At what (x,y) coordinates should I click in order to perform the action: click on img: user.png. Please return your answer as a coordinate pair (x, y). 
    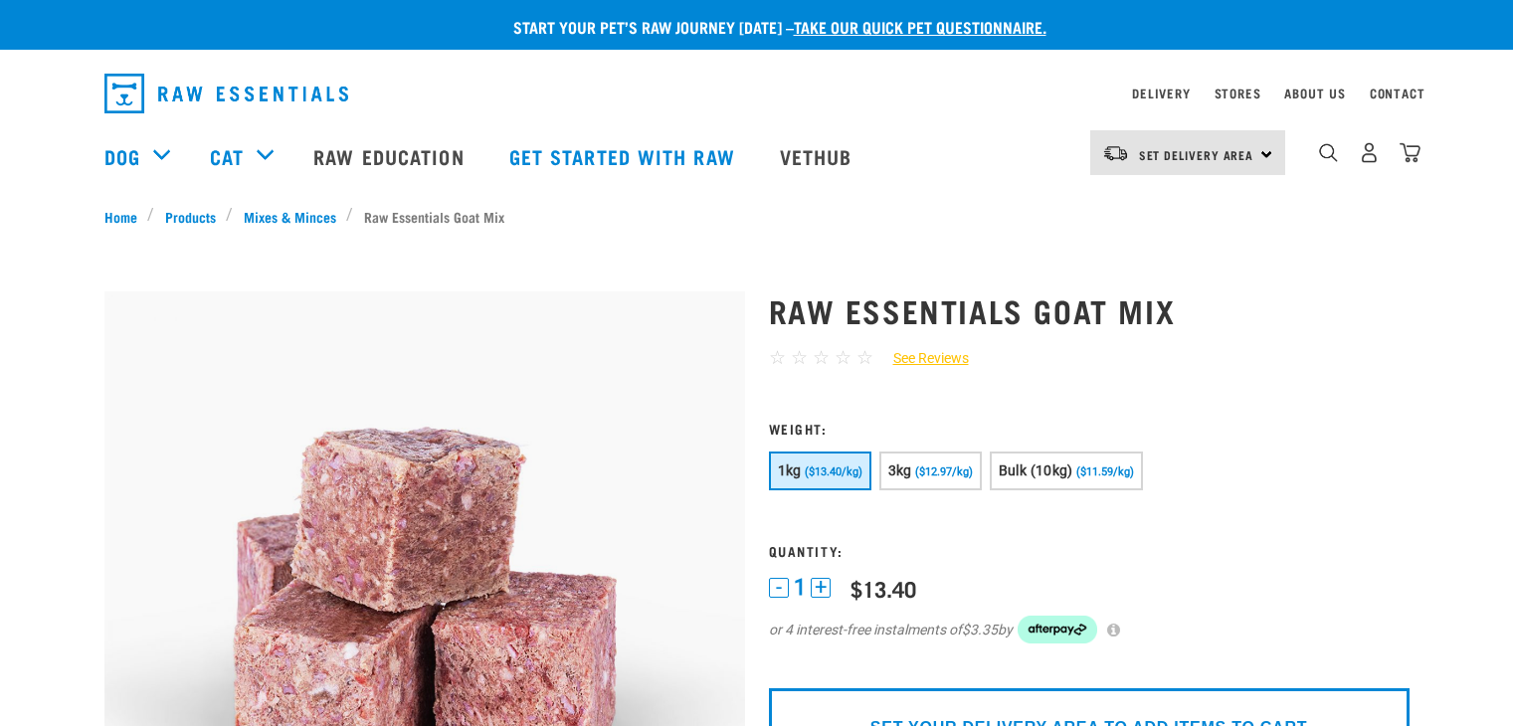
    Looking at the image, I should click on (1369, 152).